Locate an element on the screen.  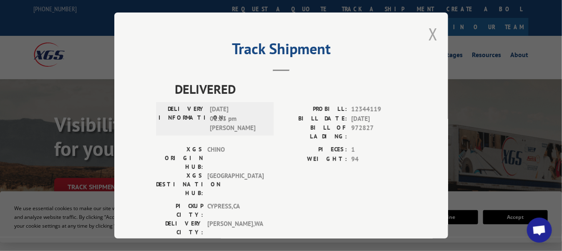
span: 12344119 is located at coordinates (379, 109).